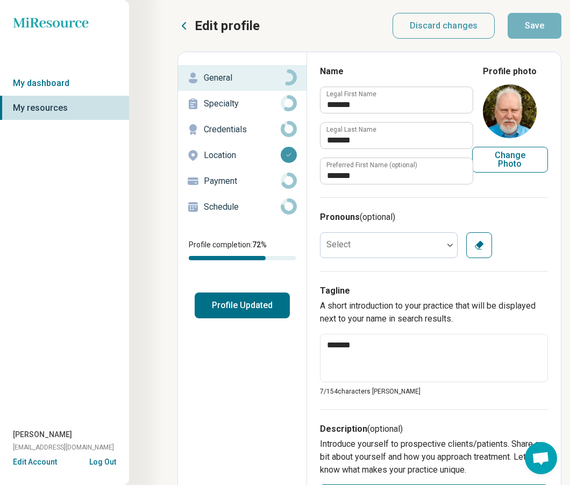 This screenshot has height=485, width=570. Describe the element at coordinates (434, 429) in the screenshot. I see `h3: Description` at that location.